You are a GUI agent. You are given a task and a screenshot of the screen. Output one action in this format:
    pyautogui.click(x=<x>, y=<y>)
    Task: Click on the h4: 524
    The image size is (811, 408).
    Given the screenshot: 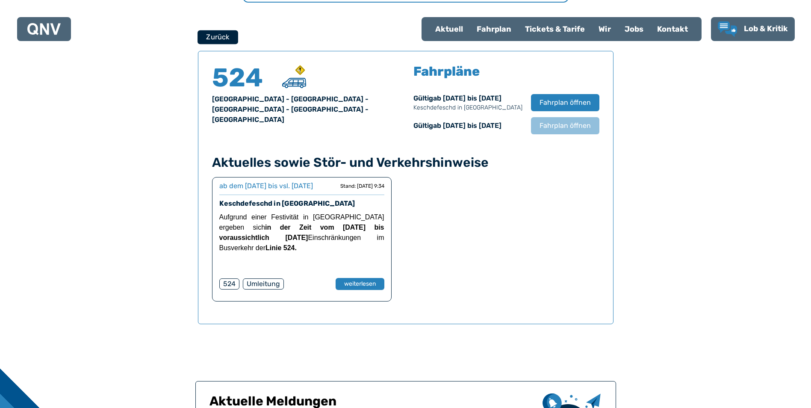 What is the action you would take?
    pyautogui.click(x=238, y=78)
    